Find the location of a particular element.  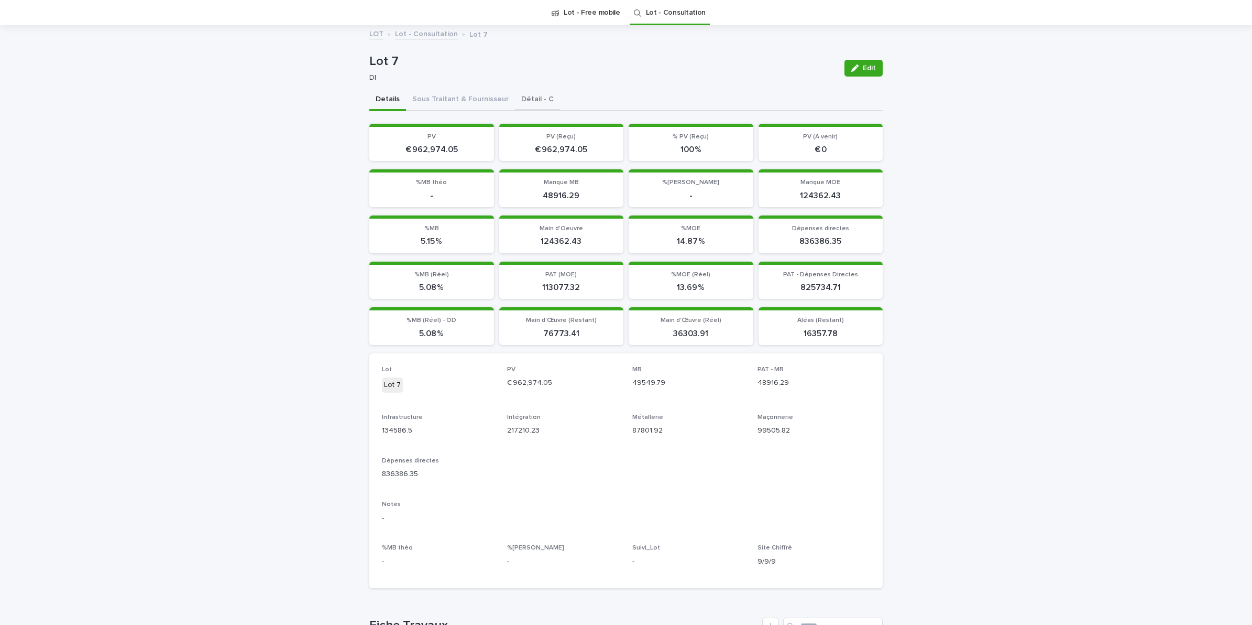

span: Intégration is located at coordinates (524, 417).